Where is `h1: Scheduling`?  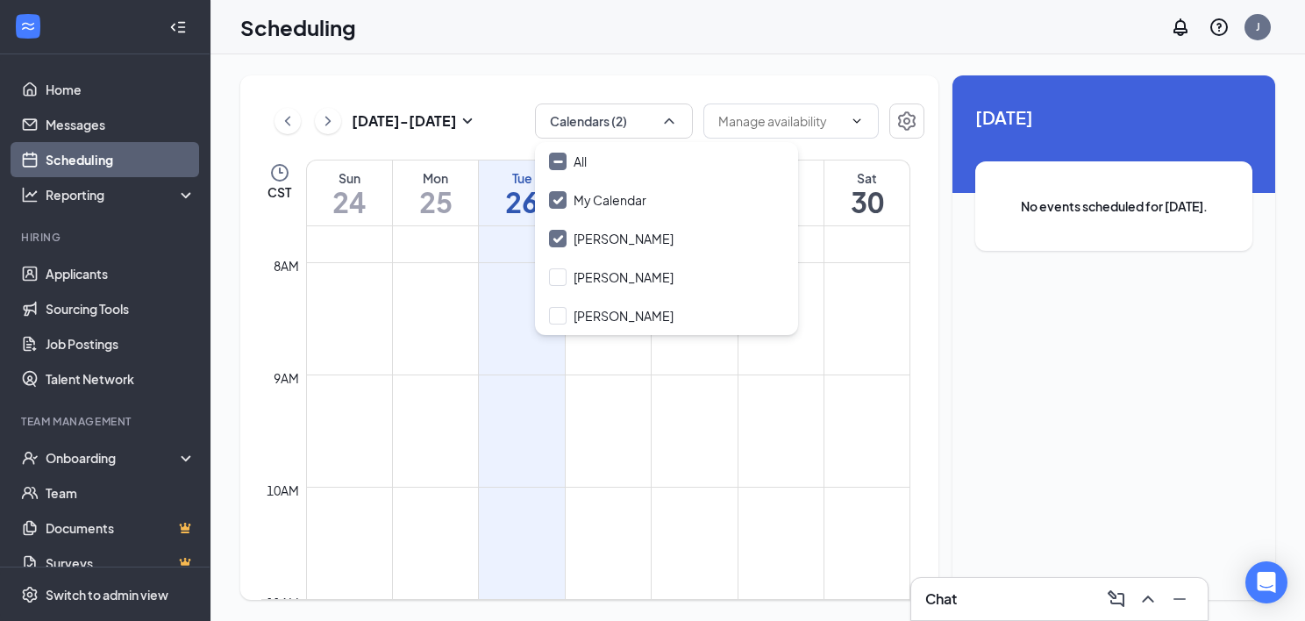 h1: Scheduling is located at coordinates (298, 27).